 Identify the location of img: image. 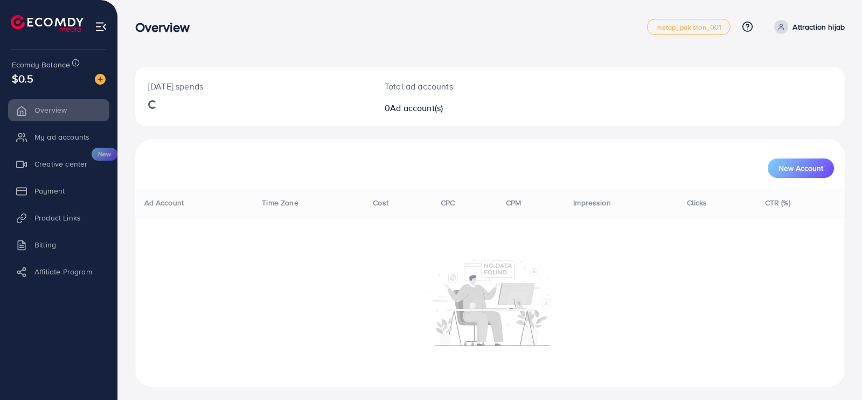
(100, 79).